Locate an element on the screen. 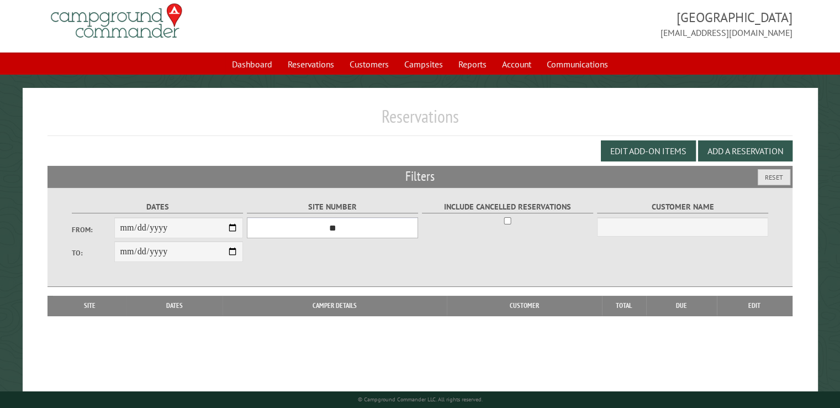 This screenshot has height=408, width=840. label: Include Cancelled Reservations is located at coordinates (508, 207).